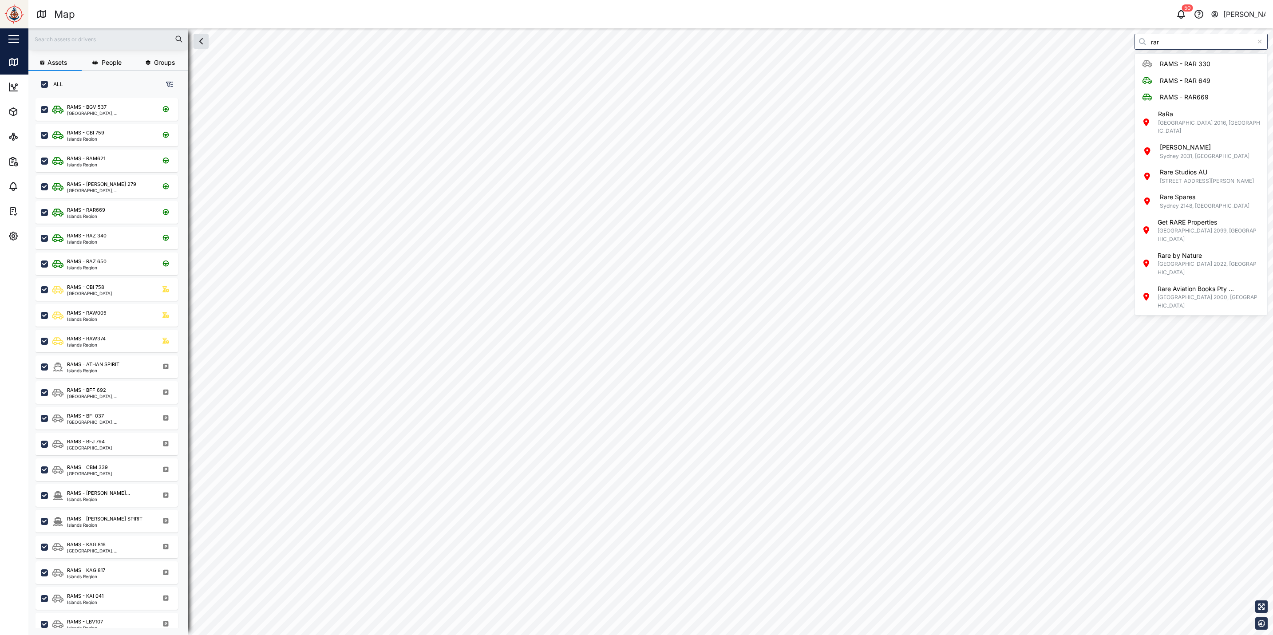 The width and height of the screenshot is (1273, 635). Describe the element at coordinates (87, 236) in the screenshot. I see `div: RAMS - RAZ 340` at that location.